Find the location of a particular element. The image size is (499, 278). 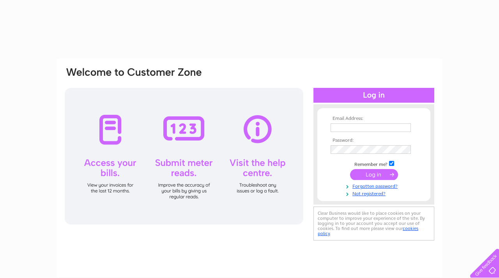

div: Clear Business would like to place cookies on your computer to improve your experience of the sit... is located at coordinates (374, 223).